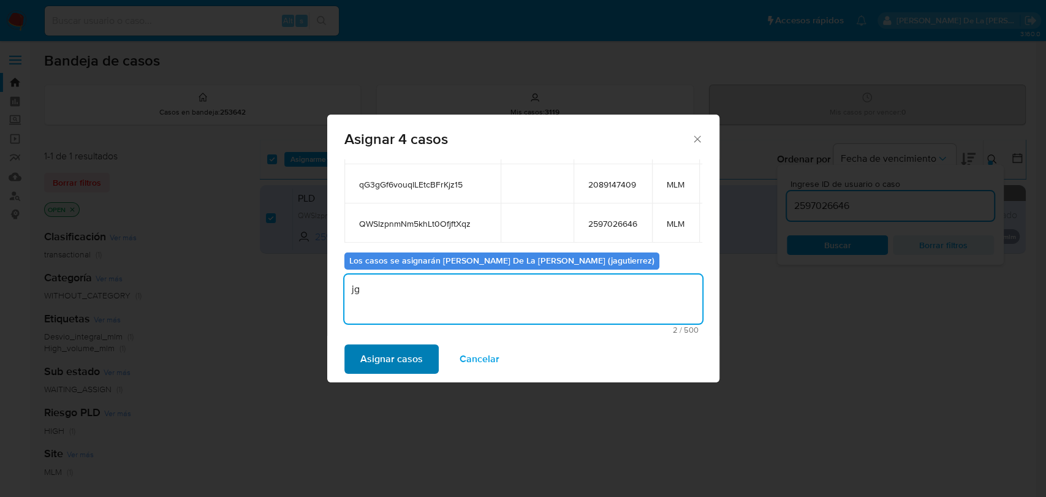 This screenshot has width=1046, height=497. What do you see at coordinates (523, 299) in the screenshot?
I see `textarea: jg` at bounding box center [523, 299].